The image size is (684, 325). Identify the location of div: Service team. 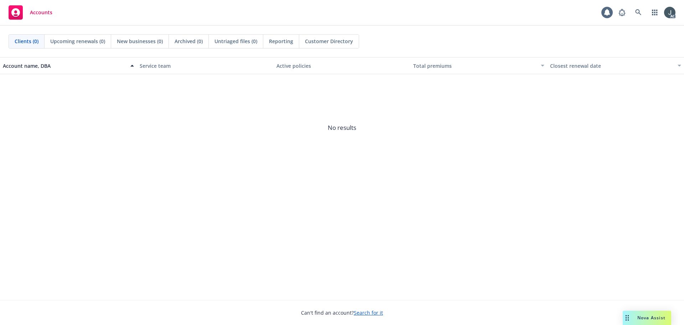
(205, 66).